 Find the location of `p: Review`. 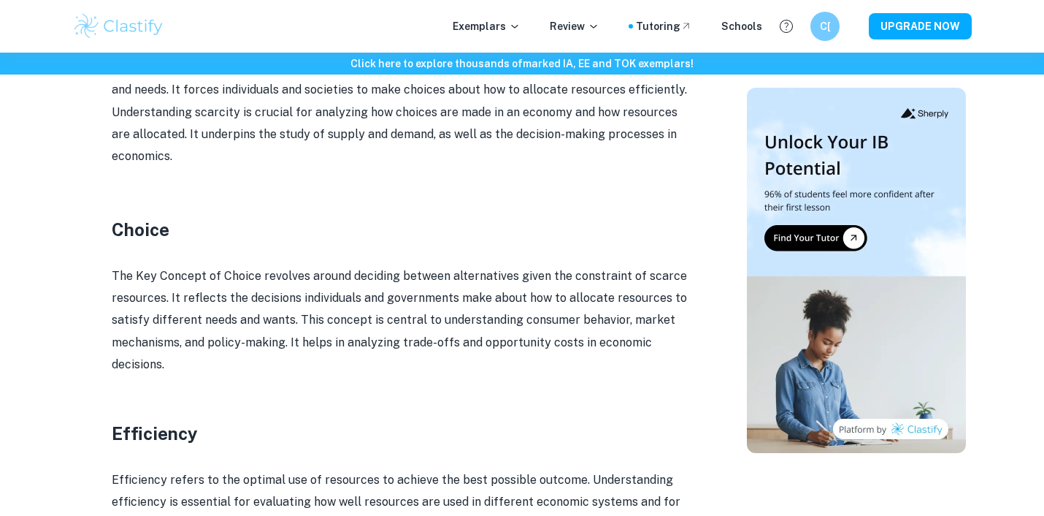

p: Review is located at coordinates (575, 26).